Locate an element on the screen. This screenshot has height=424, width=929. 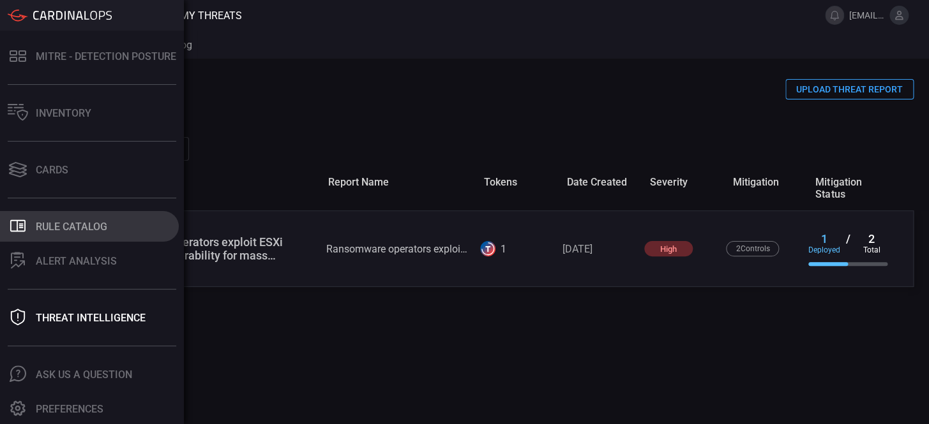
span: severity is located at coordinates (686, 188).